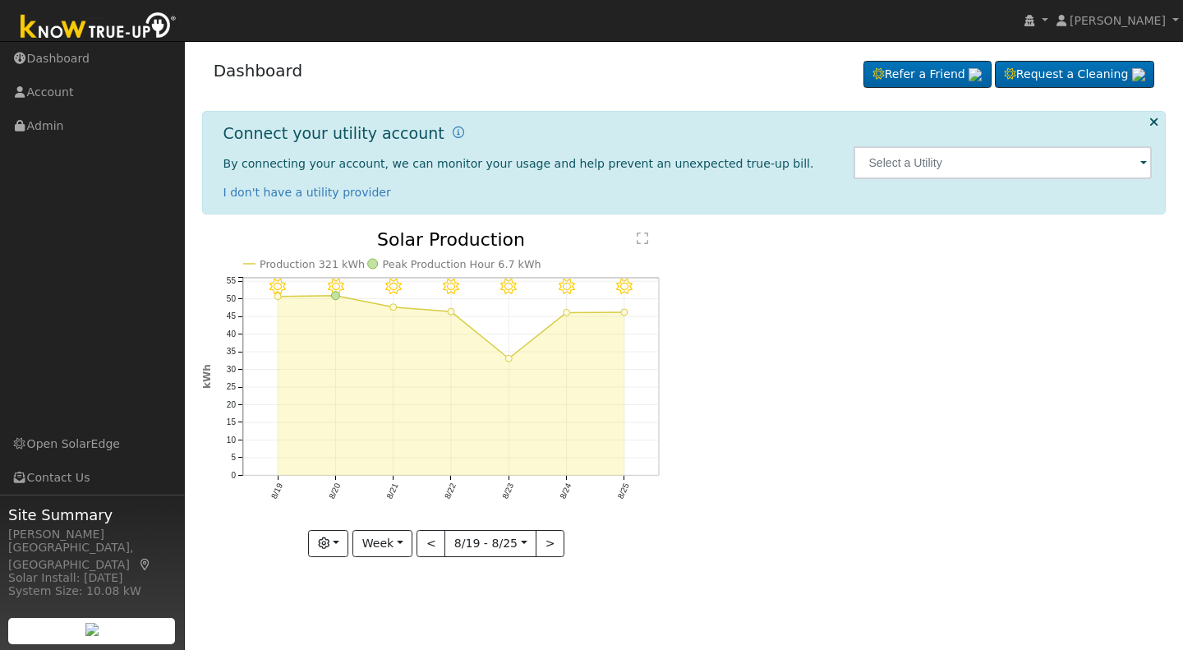  I want to click on a: Map, so click(145, 564).